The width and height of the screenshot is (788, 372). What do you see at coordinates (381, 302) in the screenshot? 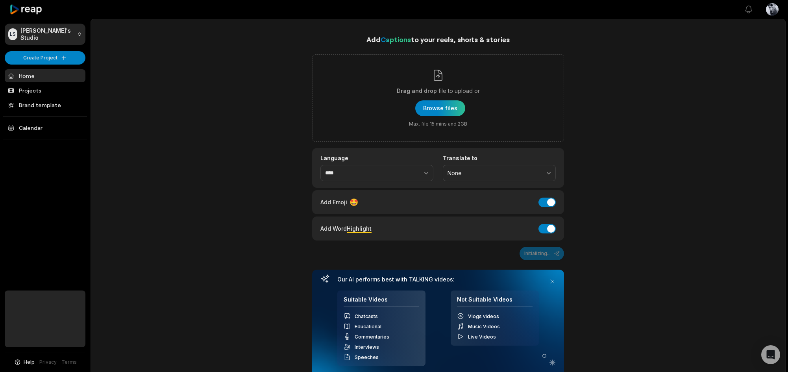
I see `h4: Suitable Videos` at bounding box center [381, 302].